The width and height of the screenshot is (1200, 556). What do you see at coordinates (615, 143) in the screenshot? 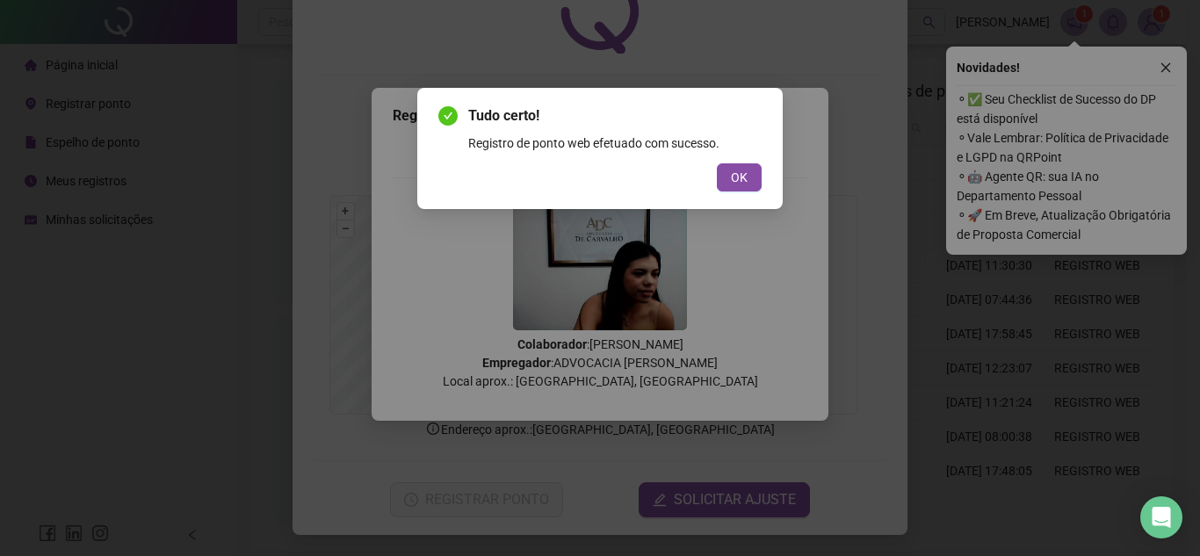
I see `div: Registro de ponto web efetuado com sucesso.` at bounding box center [615, 143].